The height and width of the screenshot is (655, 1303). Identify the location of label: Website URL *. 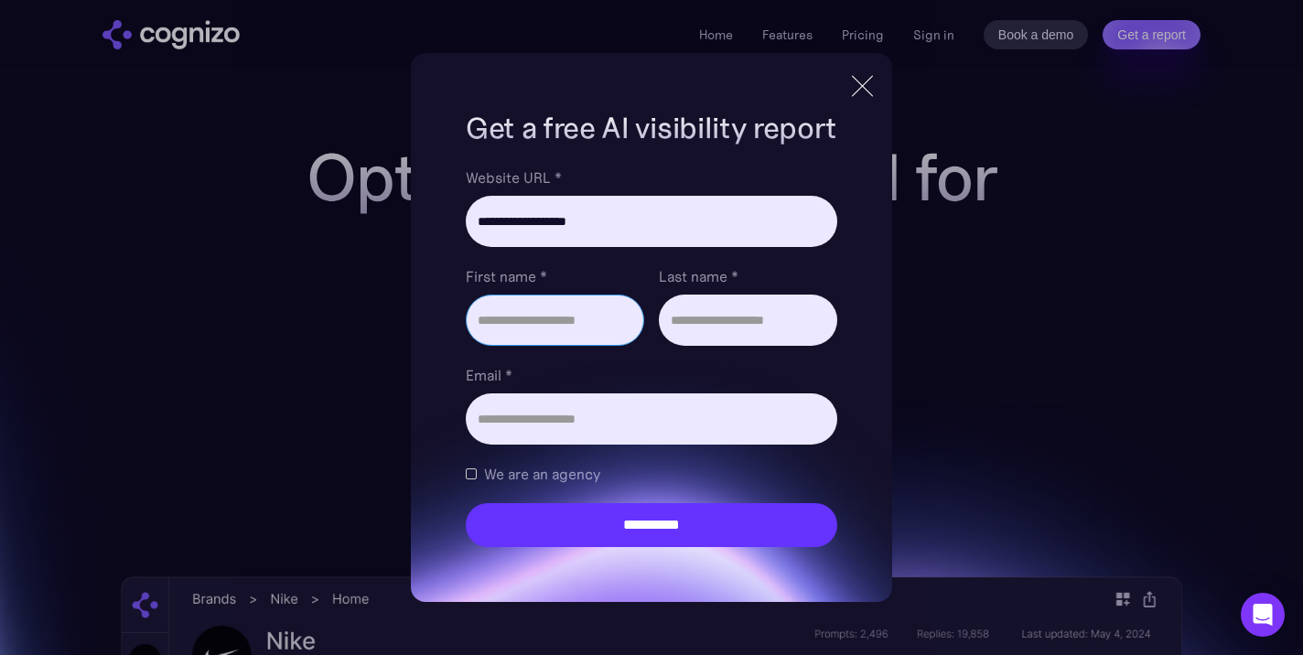
(651, 177).